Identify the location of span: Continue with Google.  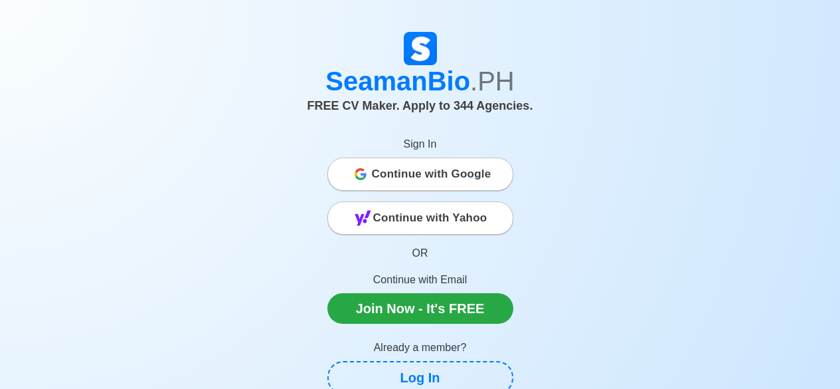
(432, 174).